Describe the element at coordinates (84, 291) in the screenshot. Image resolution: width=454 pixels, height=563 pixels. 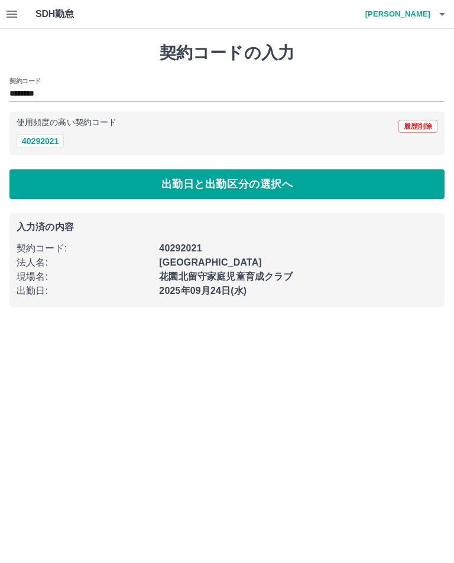
I see `p: 出勤日 :` at that location.